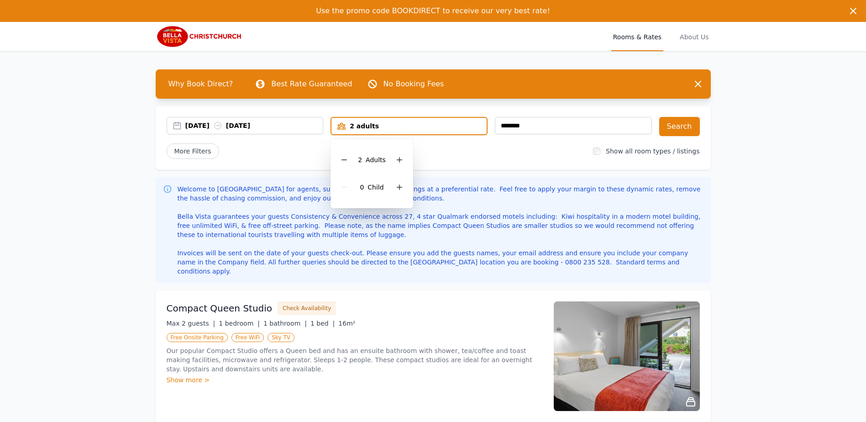 Image resolution: width=866 pixels, height=422 pixels. Describe the element at coordinates (433, 11) in the screenshot. I see `span: Use the promo code BOOKDIRECT to receive our very best rate!` at that location.